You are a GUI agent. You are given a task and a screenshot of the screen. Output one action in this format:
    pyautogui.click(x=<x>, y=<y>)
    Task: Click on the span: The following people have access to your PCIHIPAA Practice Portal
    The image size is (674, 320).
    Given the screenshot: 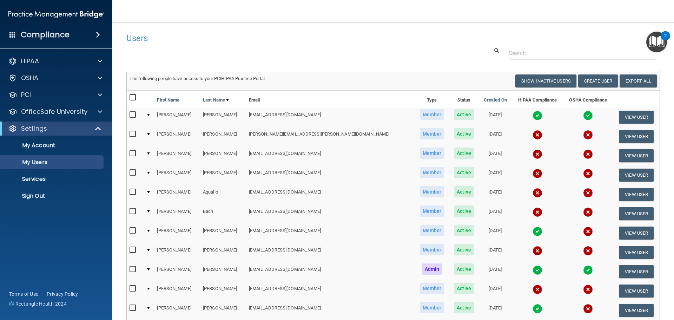 What is the action you would take?
    pyautogui.click(x=197, y=78)
    